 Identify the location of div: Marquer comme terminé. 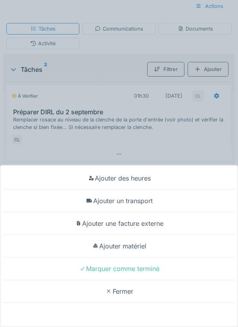
(119, 269).